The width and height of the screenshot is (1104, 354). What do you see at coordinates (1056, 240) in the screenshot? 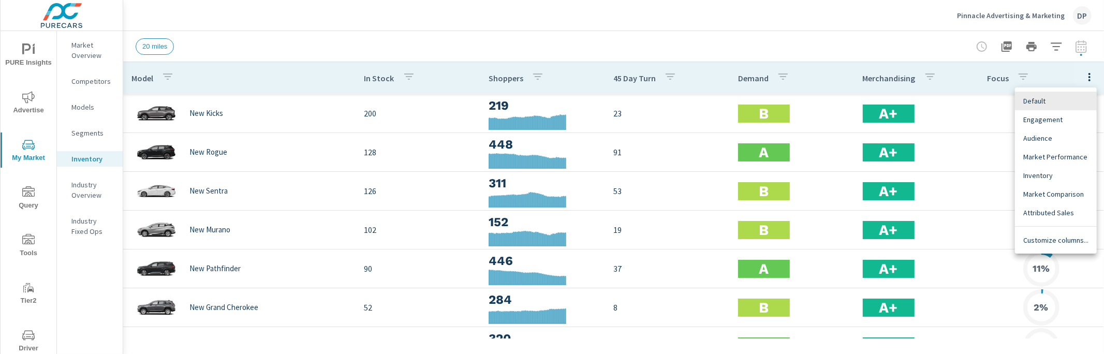
I see `div: Customize columns...` at bounding box center [1056, 240].